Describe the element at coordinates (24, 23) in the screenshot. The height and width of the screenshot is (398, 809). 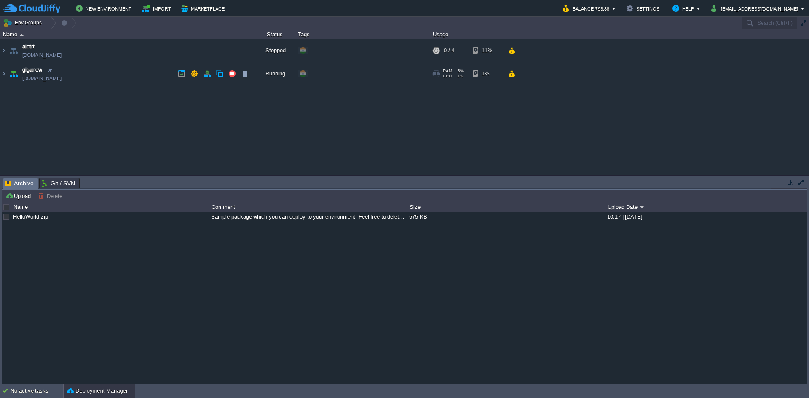
I see `button: Env Groups` at that location.